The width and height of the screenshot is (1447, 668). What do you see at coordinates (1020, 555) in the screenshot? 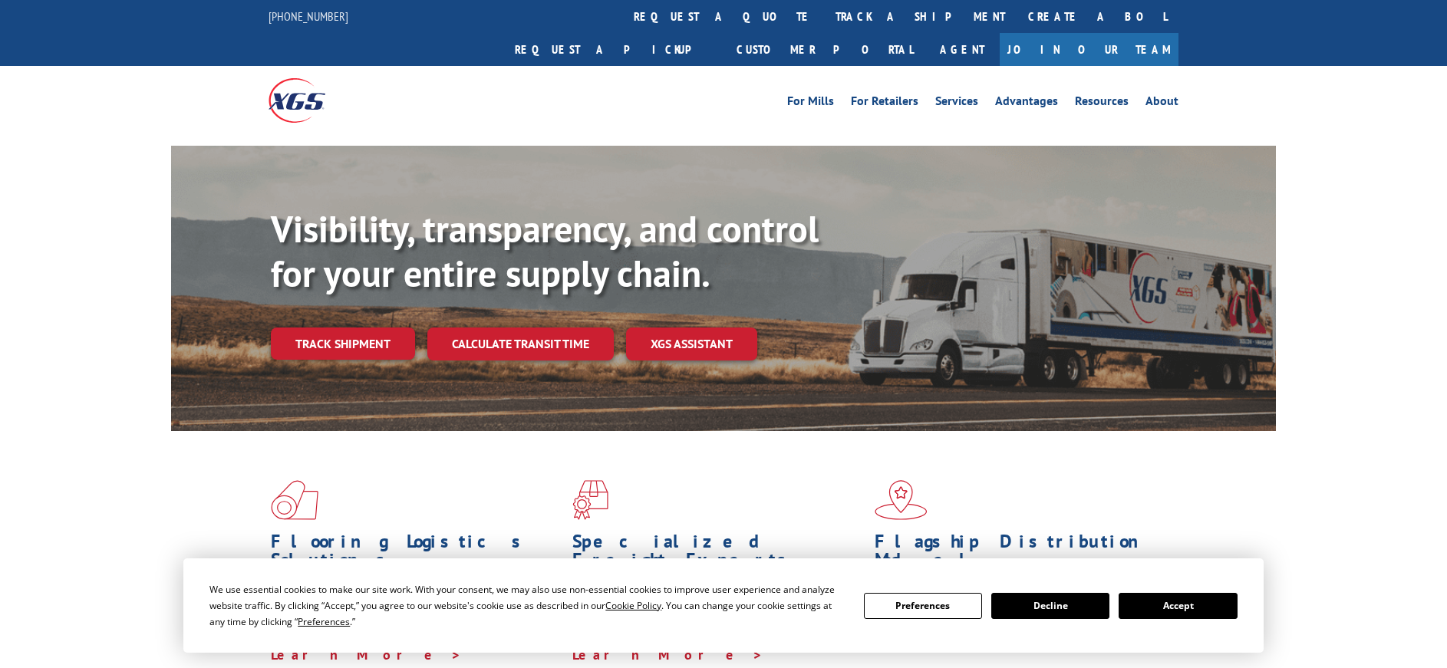
I see `h1: Flagship Distribution Model` at bounding box center [1020, 555].